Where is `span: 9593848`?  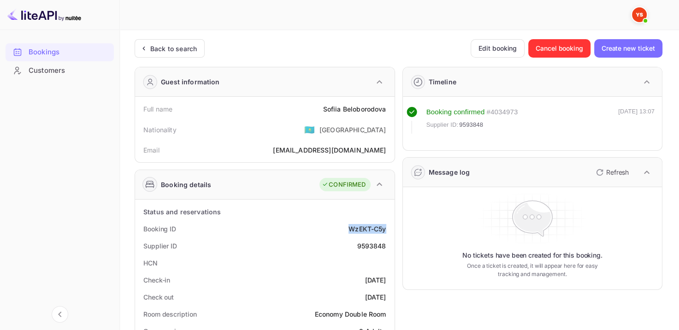 span: 9593848 is located at coordinates (471, 125).